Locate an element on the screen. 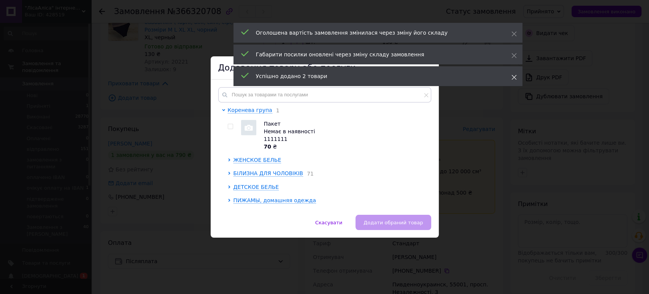 The height and width of the screenshot is (294, 649). div: Габарити посилки оновлені через зміну складу замовлення is located at coordinates (374, 54).